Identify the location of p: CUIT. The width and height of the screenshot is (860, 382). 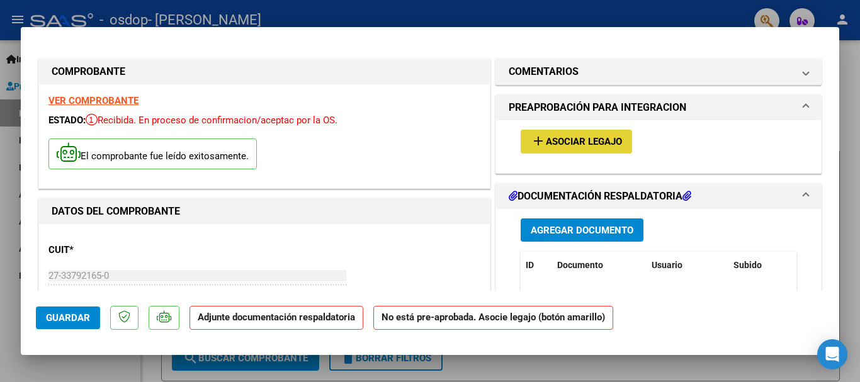
(113, 250).